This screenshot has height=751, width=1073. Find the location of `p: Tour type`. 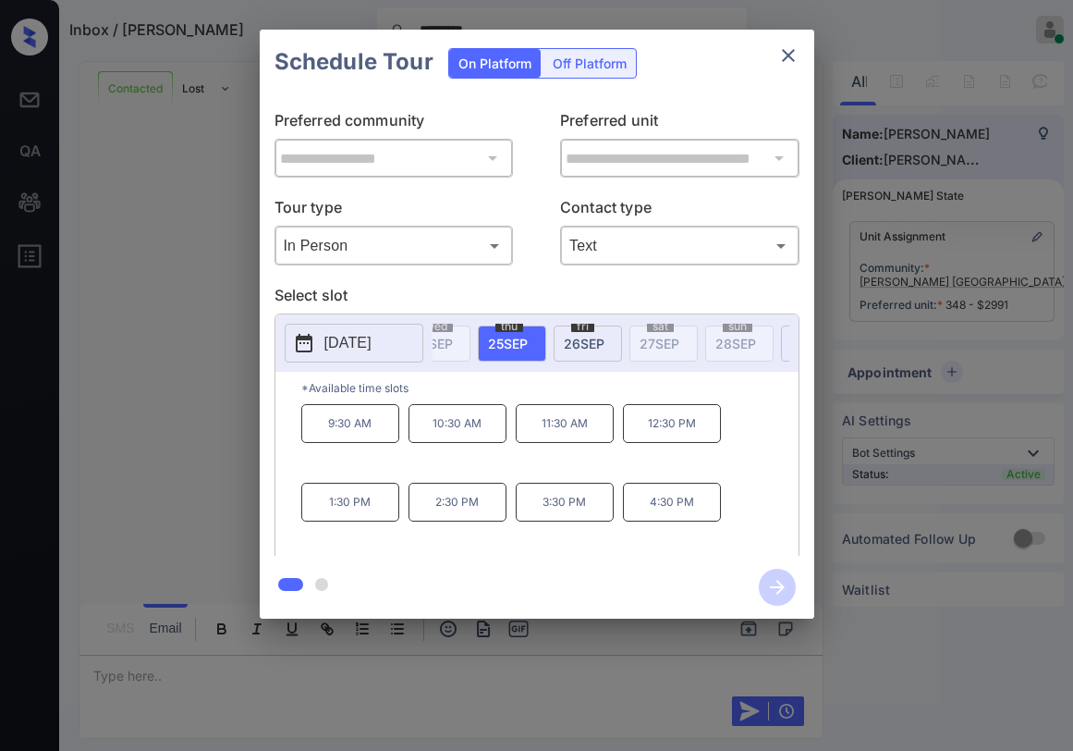

p: Tour type is located at coordinates (394, 211).